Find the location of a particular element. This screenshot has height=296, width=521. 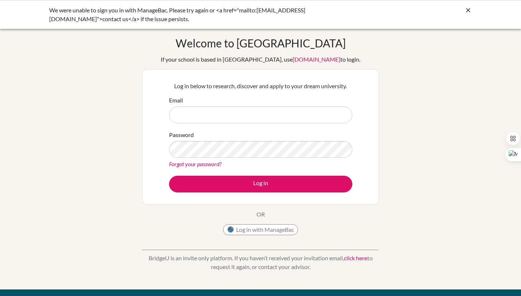

button: Log in with ManageBac is located at coordinates (260, 229).